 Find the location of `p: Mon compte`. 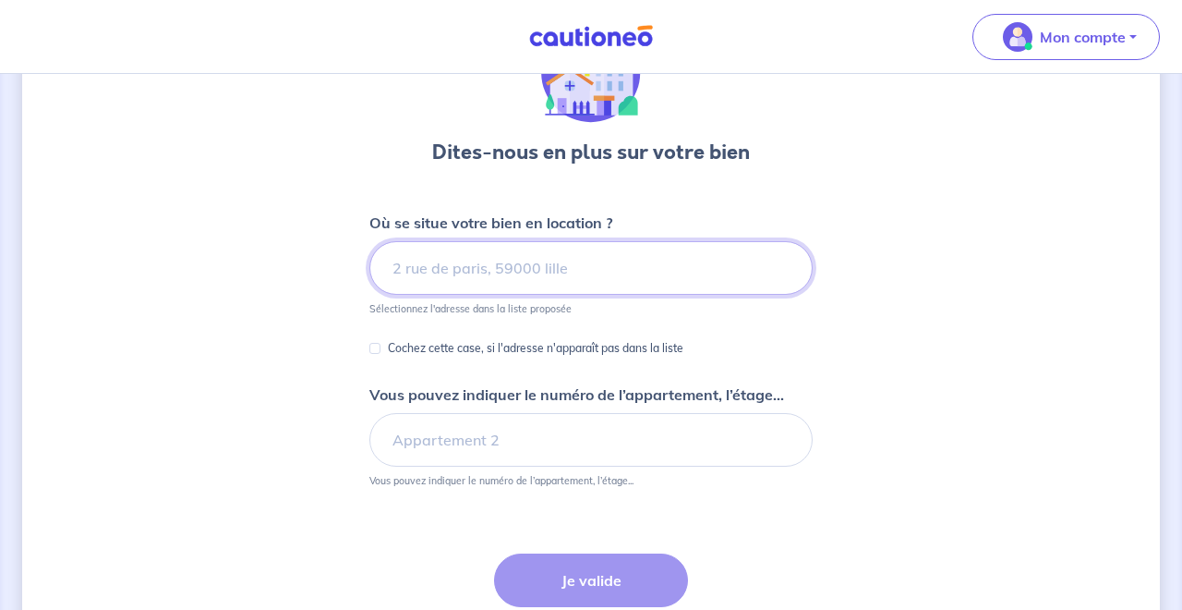

p: Mon compte is located at coordinates (1083, 37).